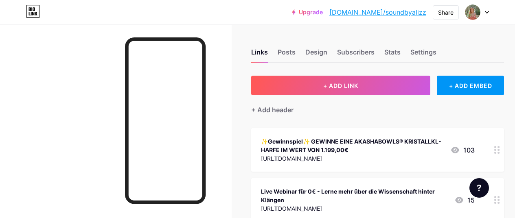 The width and height of the screenshot is (515, 218). I want to click on span: + ADD LINK, so click(341, 85).